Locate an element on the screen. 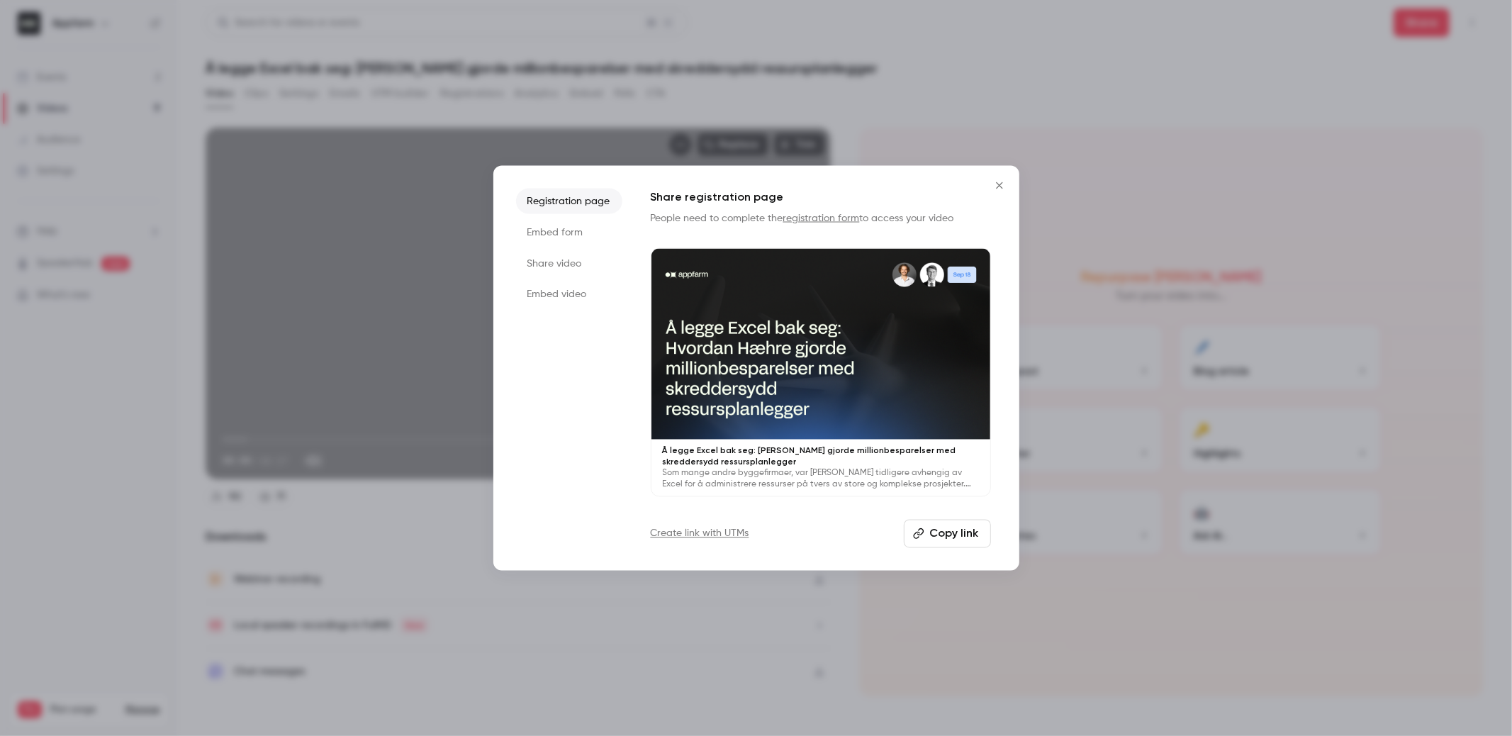 This screenshot has width=1512, height=736. button: Close is located at coordinates (999, 186).